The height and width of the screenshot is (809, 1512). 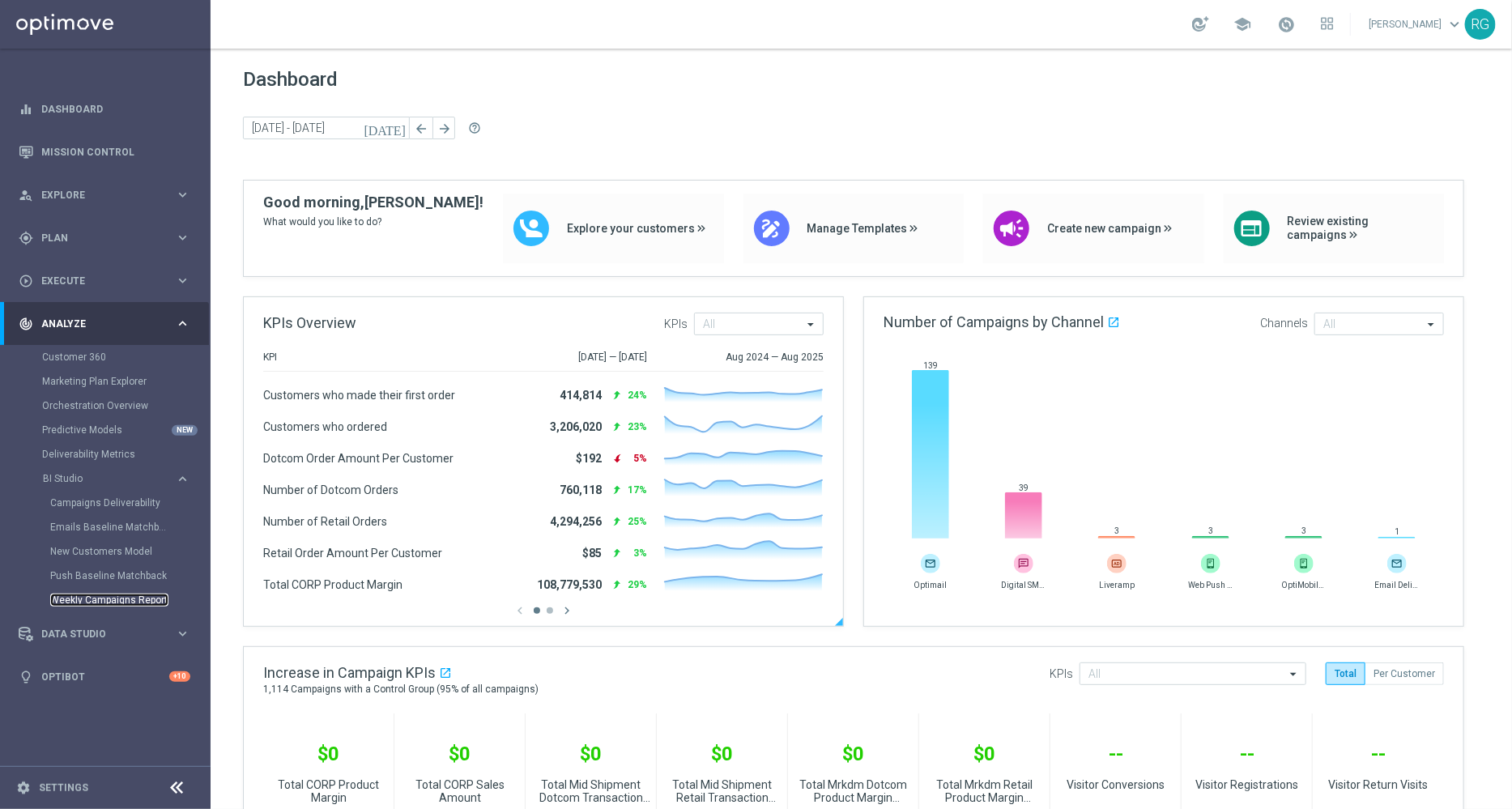 I want to click on div: Deliverability Metrics, so click(x=125, y=454).